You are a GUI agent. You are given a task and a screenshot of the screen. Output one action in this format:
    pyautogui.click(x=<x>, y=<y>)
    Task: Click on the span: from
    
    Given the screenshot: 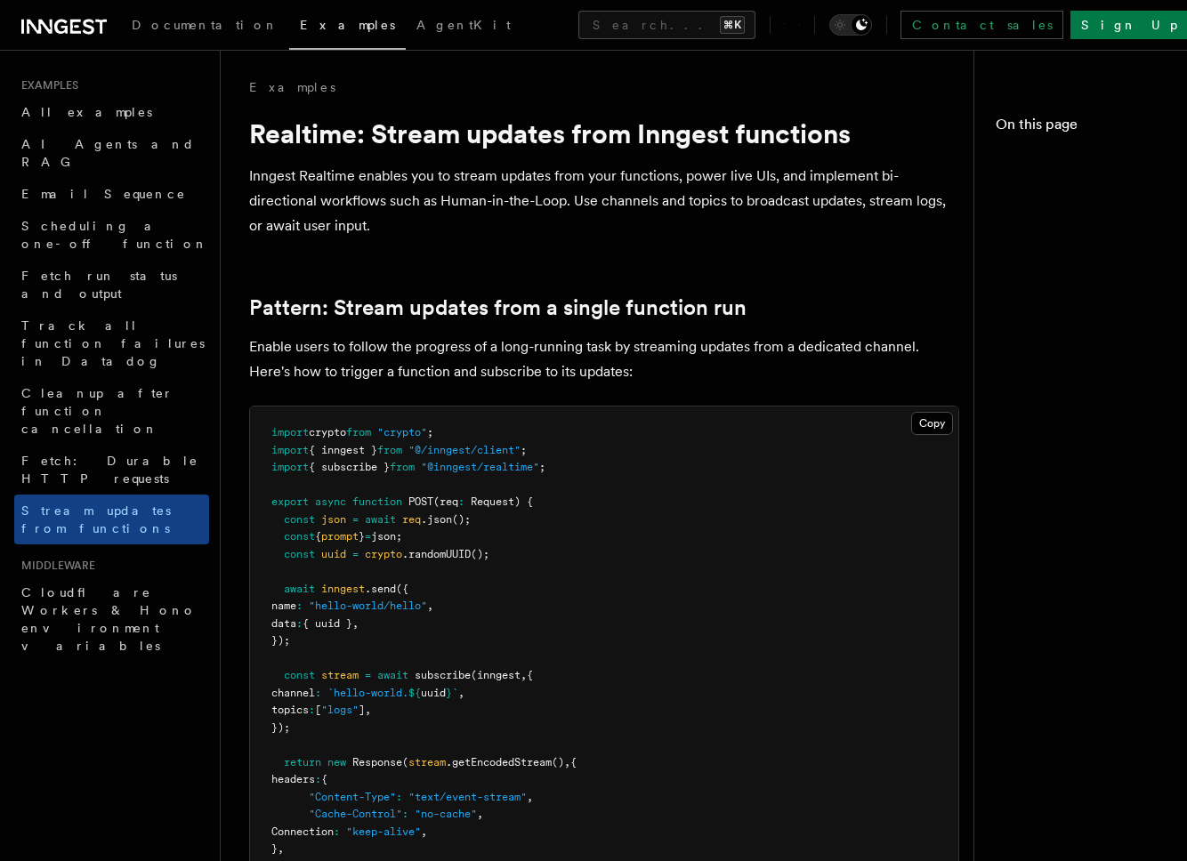 What is the action you would take?
    pyautogui.click(x=390, y=450)
    